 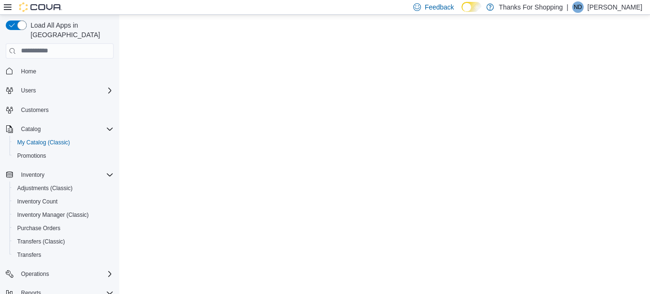 What do you see at coordinates (31, 156) in the screenshot?
I see `a: Promotions` at bounding box center [31, 156].